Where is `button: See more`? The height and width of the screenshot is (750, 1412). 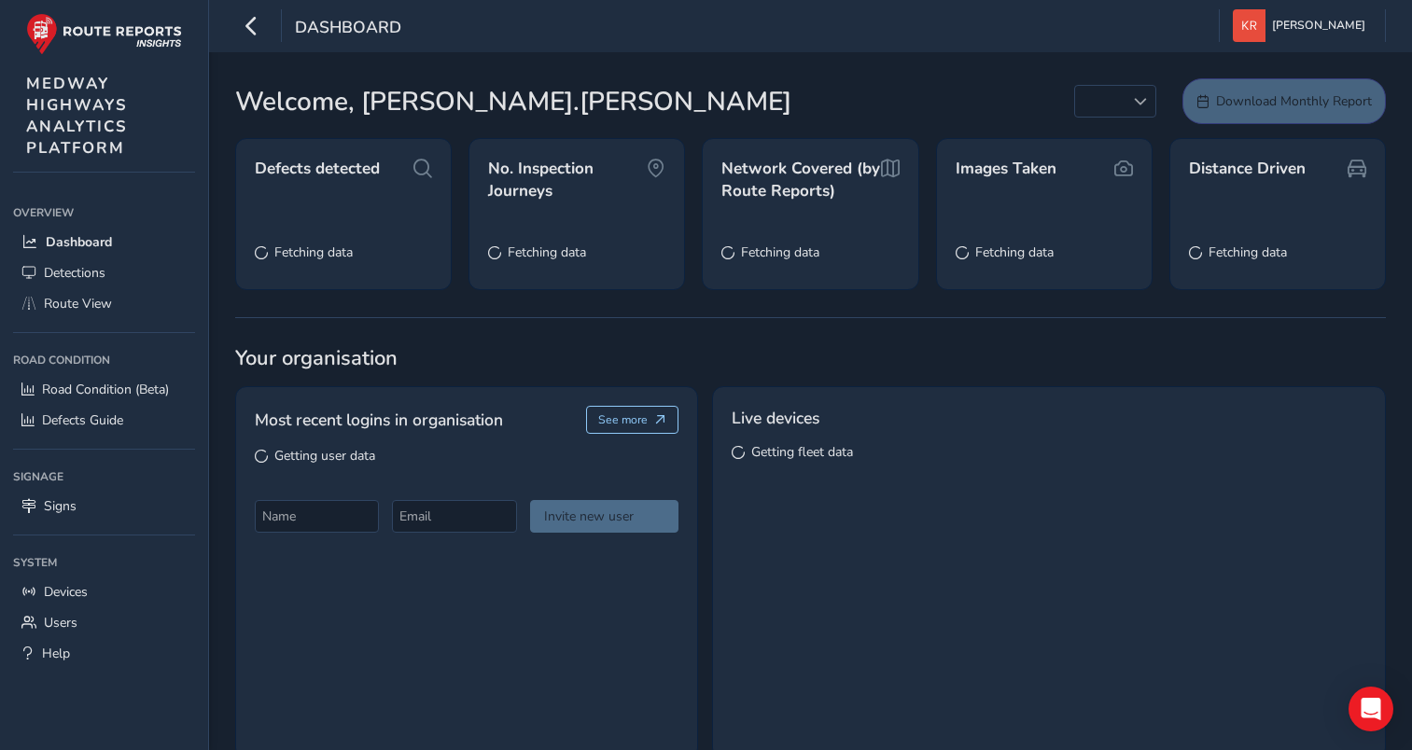 button: See more is located at coordinates (632, 420).